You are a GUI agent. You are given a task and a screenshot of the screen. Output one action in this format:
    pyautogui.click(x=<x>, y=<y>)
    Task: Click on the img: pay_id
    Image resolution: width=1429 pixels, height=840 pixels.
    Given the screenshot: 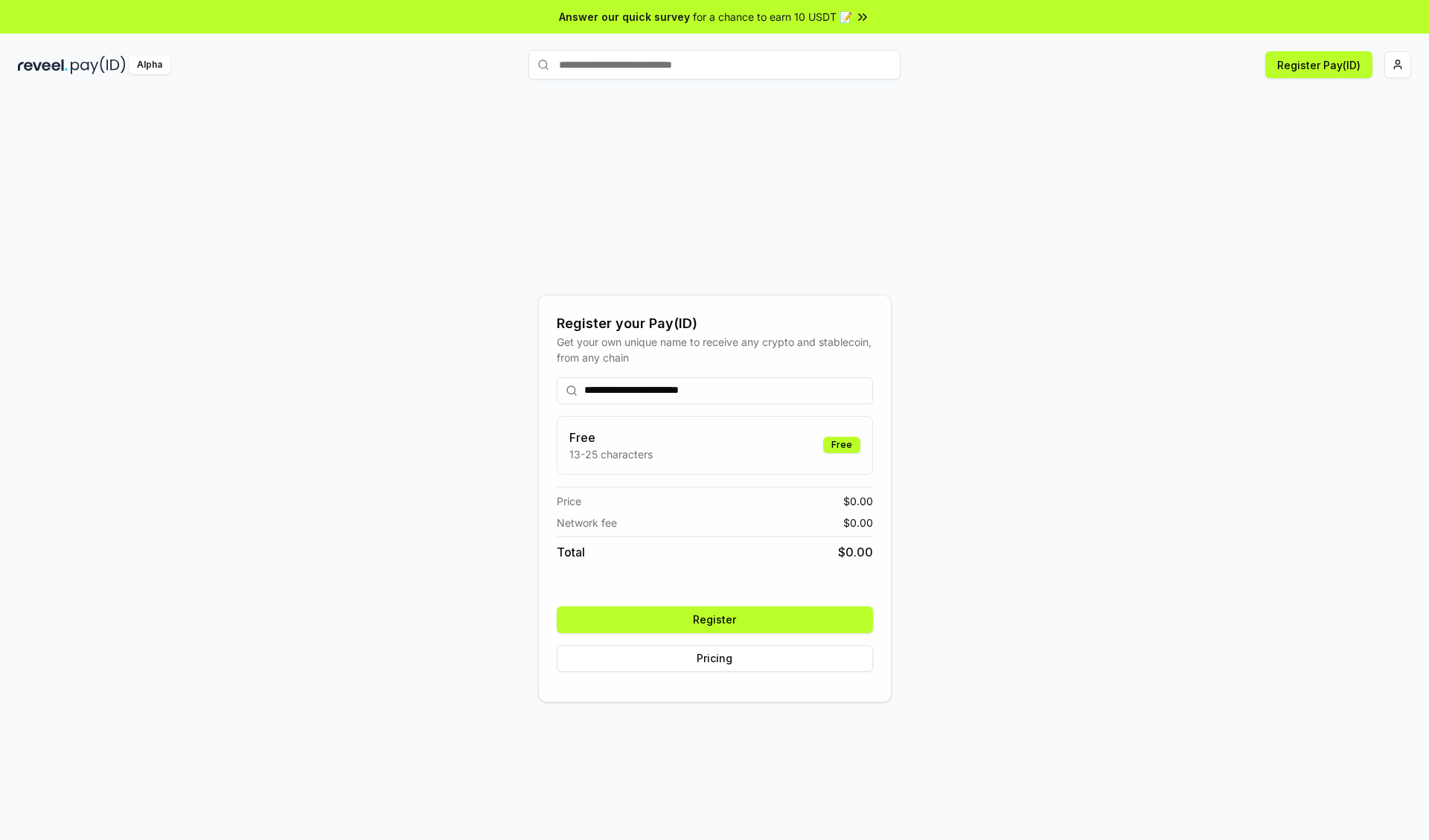 What is the action you would take?
    pyautogui.click(x=98, y=65)
    